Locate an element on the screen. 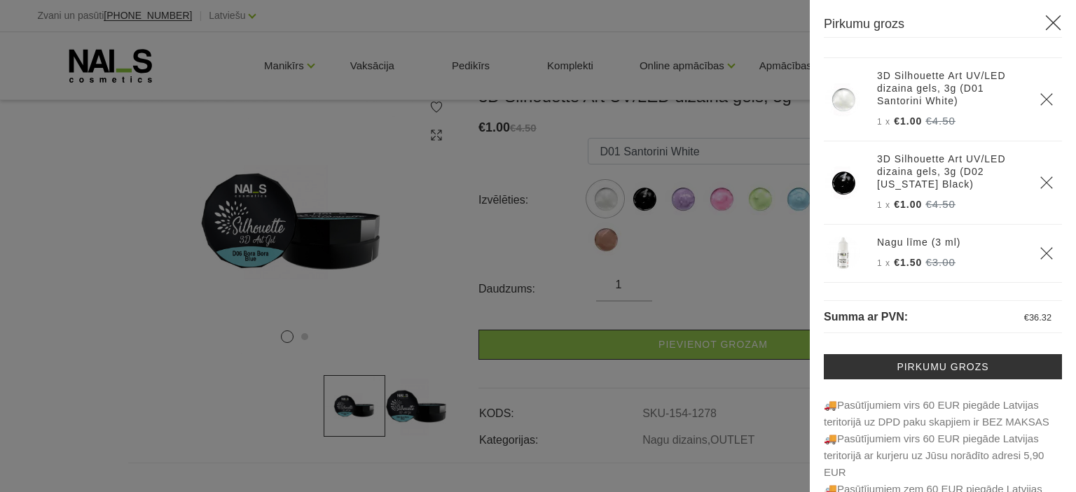  h3: Pirkumu grozs is located at coordinates (943, 26).